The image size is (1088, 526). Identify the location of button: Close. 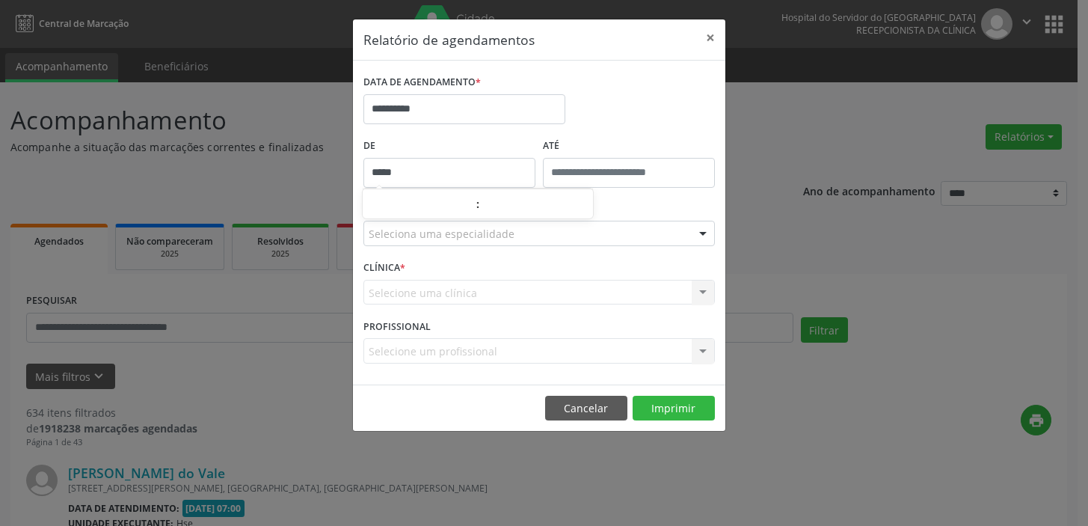
(711, 37).